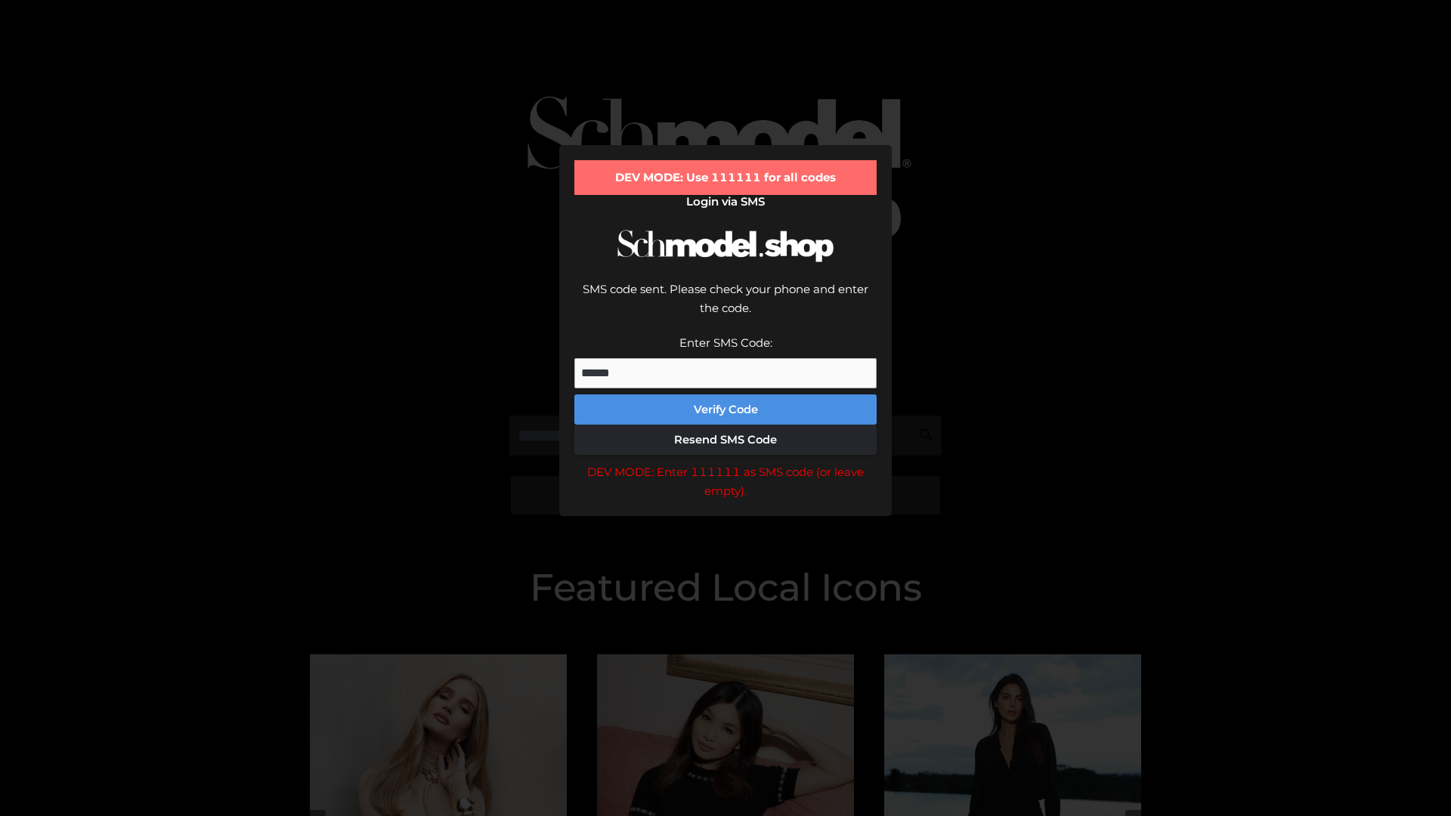  I want to click on div: DEV MODE: Enter 111111 as SMS code (or leave empty)., so click(725, 481).